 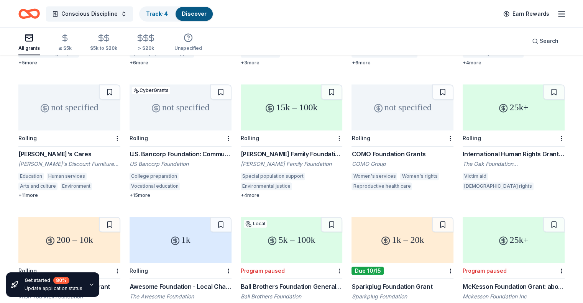 I want to click on button: Track· 4Discover, so click(x=176, y=14).